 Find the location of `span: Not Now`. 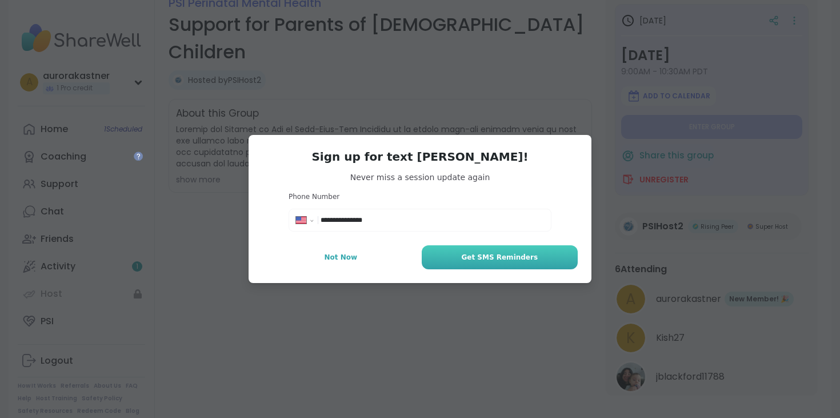

span: Not Now is located at coordinates (341, 257).